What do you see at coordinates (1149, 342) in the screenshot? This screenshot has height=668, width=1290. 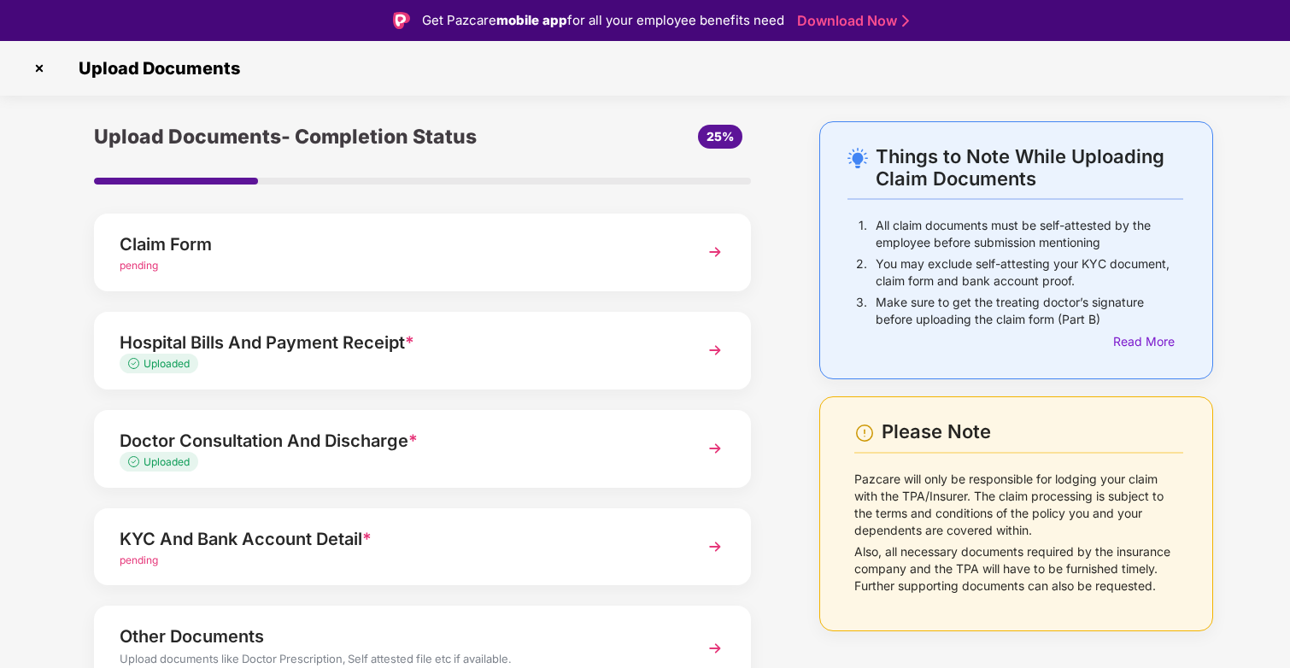 I see `div: Read More` at bounding box center [1149, 342].